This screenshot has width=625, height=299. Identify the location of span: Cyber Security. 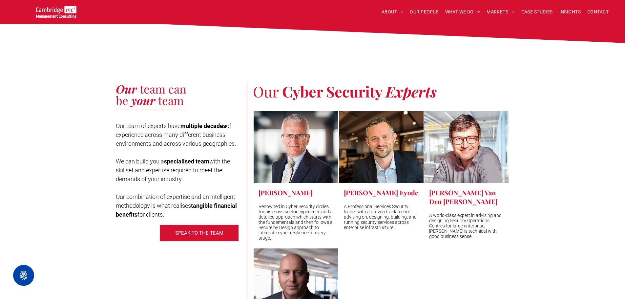
(332, 91).